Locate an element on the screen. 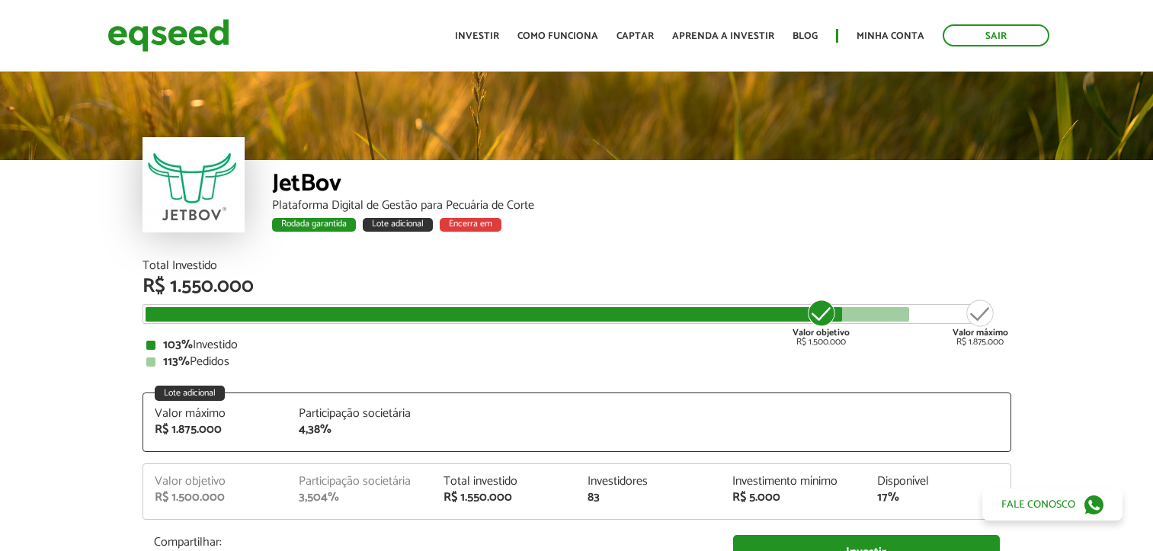 This screenshot has width=1153, height=551. div: Valor máximo is located at coordinates (216, 414).